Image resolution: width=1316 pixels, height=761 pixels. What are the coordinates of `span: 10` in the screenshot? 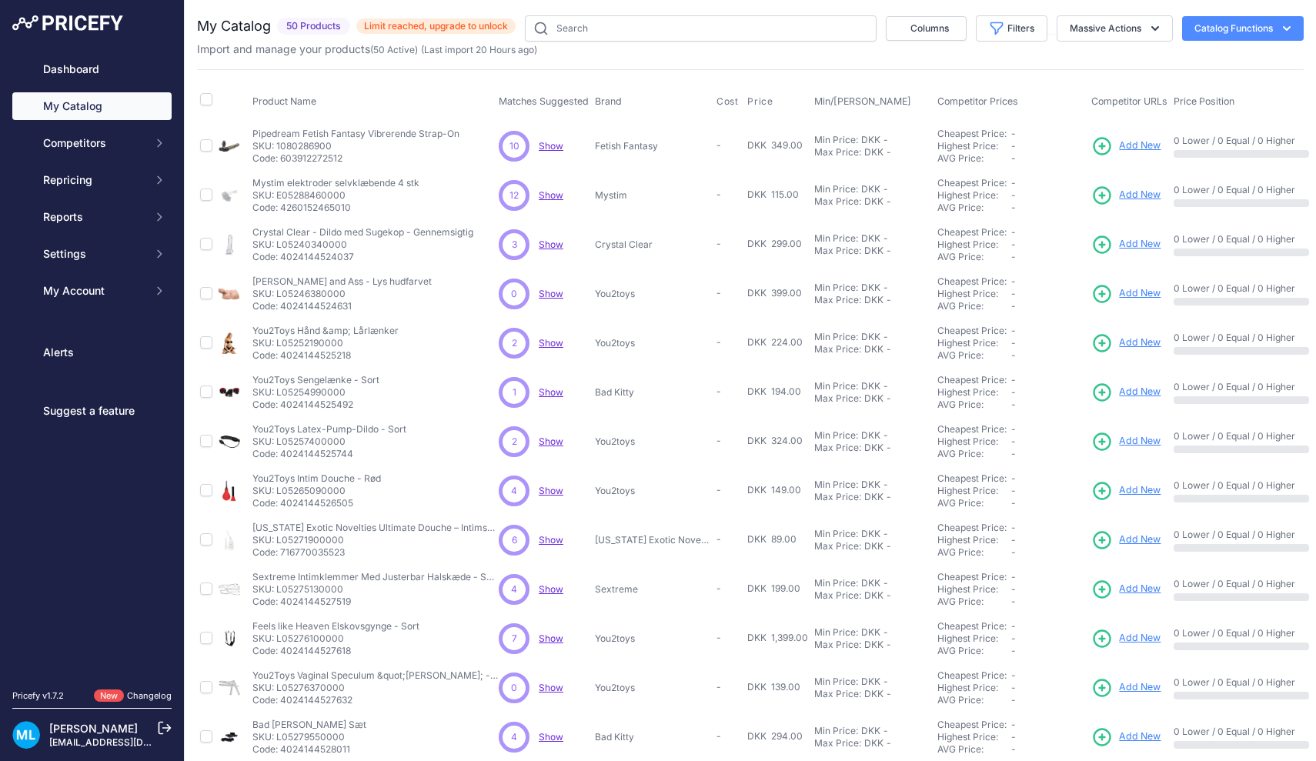 It's located at (514, 146).